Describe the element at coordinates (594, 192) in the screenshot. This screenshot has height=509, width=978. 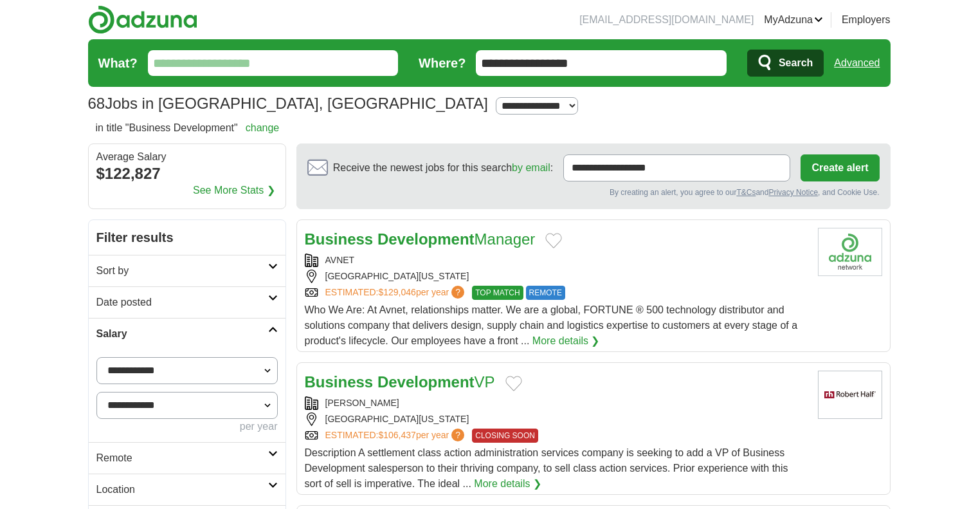
I see `div: By creating an alert, you agree to our and , and Cookie Use.` at that location.